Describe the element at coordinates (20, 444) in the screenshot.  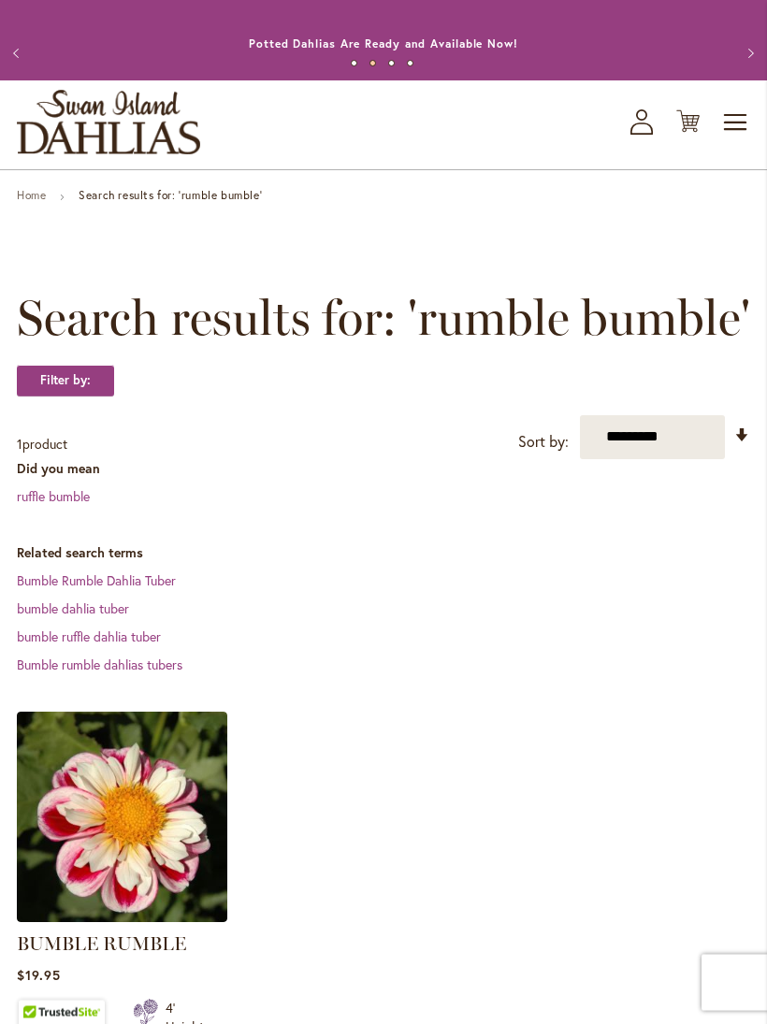
I see `span: 1` at that location.